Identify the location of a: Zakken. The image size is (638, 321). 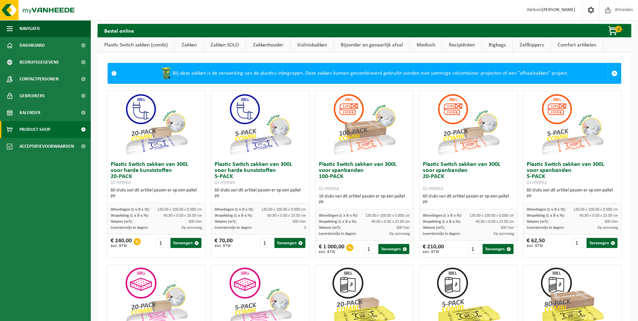
(189, 45).